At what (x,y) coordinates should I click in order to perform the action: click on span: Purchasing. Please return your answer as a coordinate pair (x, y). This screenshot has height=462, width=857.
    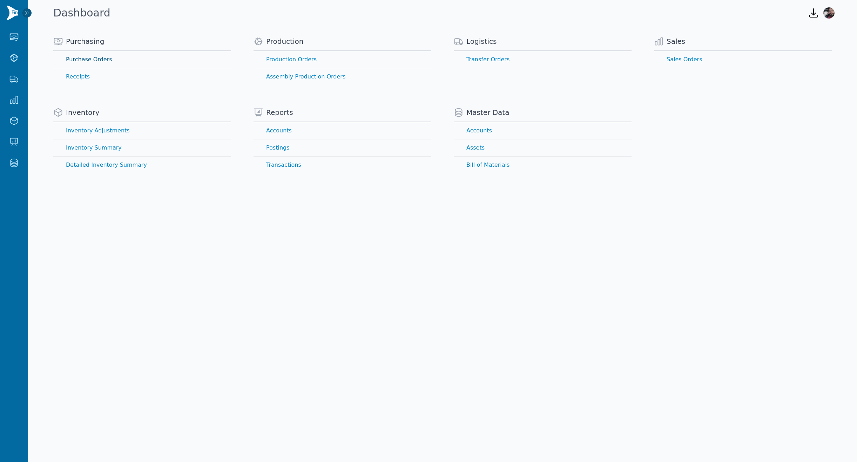
    Looking at the image, I should click on (85, 41).